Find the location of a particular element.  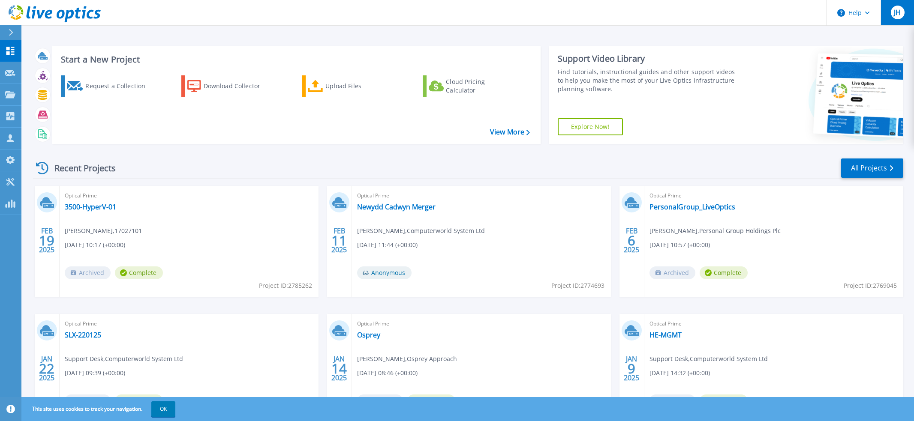

div: Upload Files is located at coordinates (360, 86).